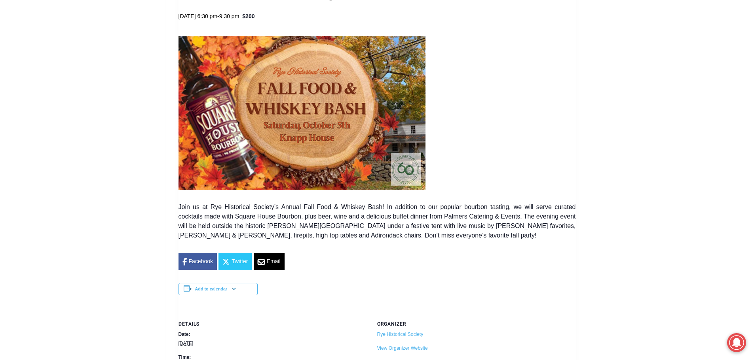  I want to click on a: Facebook, so click(197, 261).